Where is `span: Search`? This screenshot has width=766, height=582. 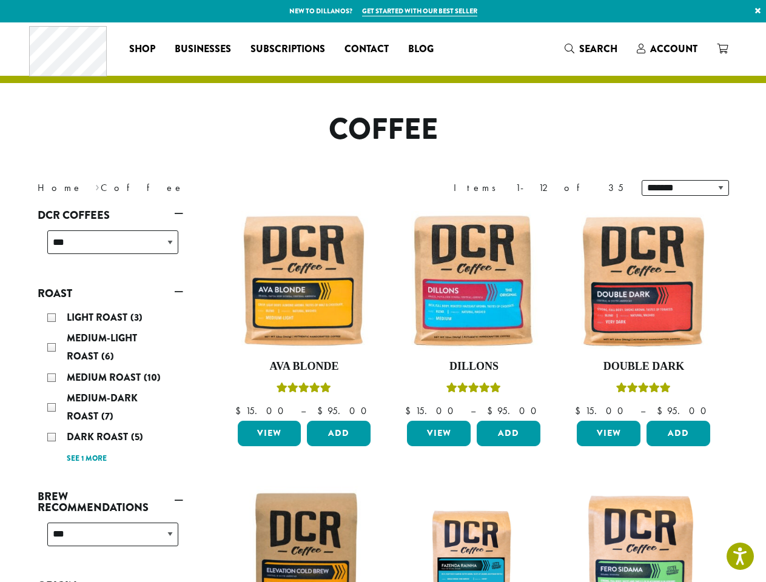
span: Search is located at coordinates (598, 49).